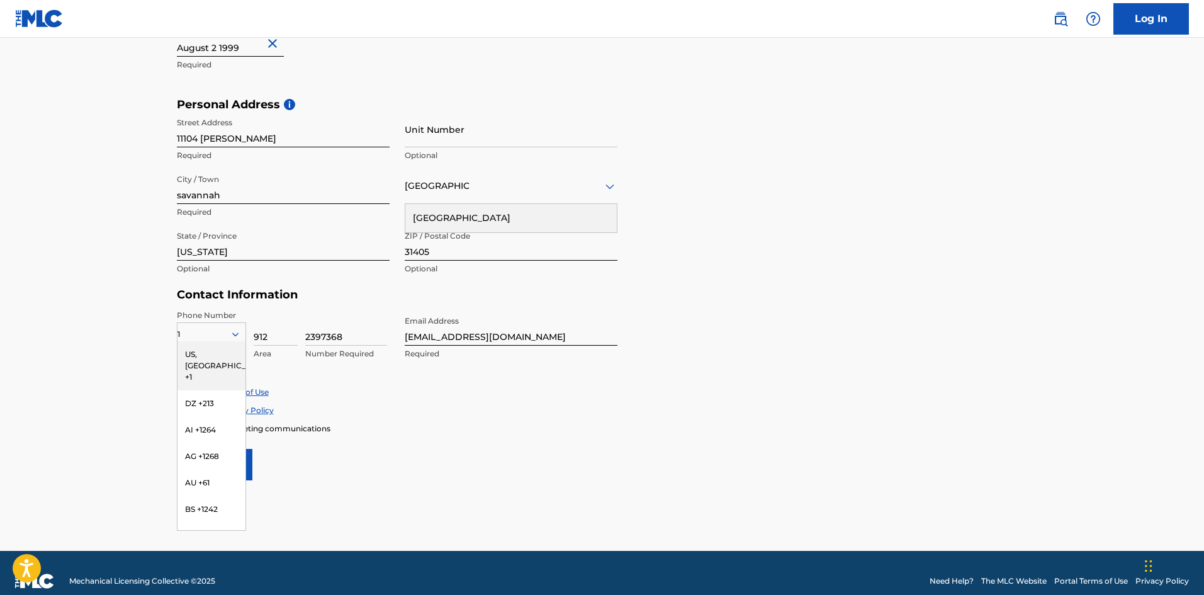 This screenshot has width=1204, height=595. Describe the element at coordinates (274, 43) in the screenshot. I see `button: Close` at that location.